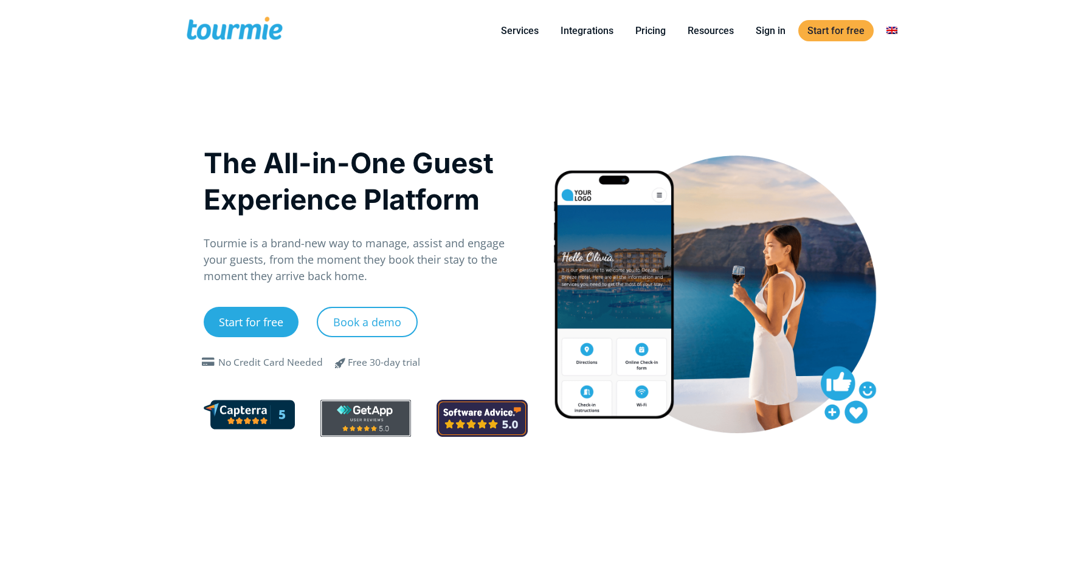 This screenshot has height=562, width=1081. I want to click on p: Tourmie is a brand-new way to manage, assist and engage your guests, from the moment they book th..., so click(365, 260).